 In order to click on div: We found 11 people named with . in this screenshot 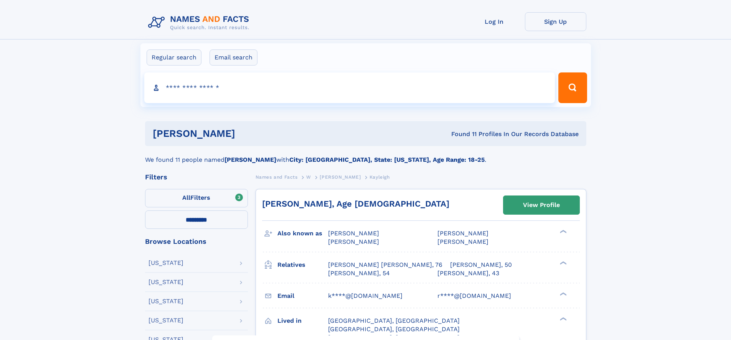, I will do `click(366, 155)`.